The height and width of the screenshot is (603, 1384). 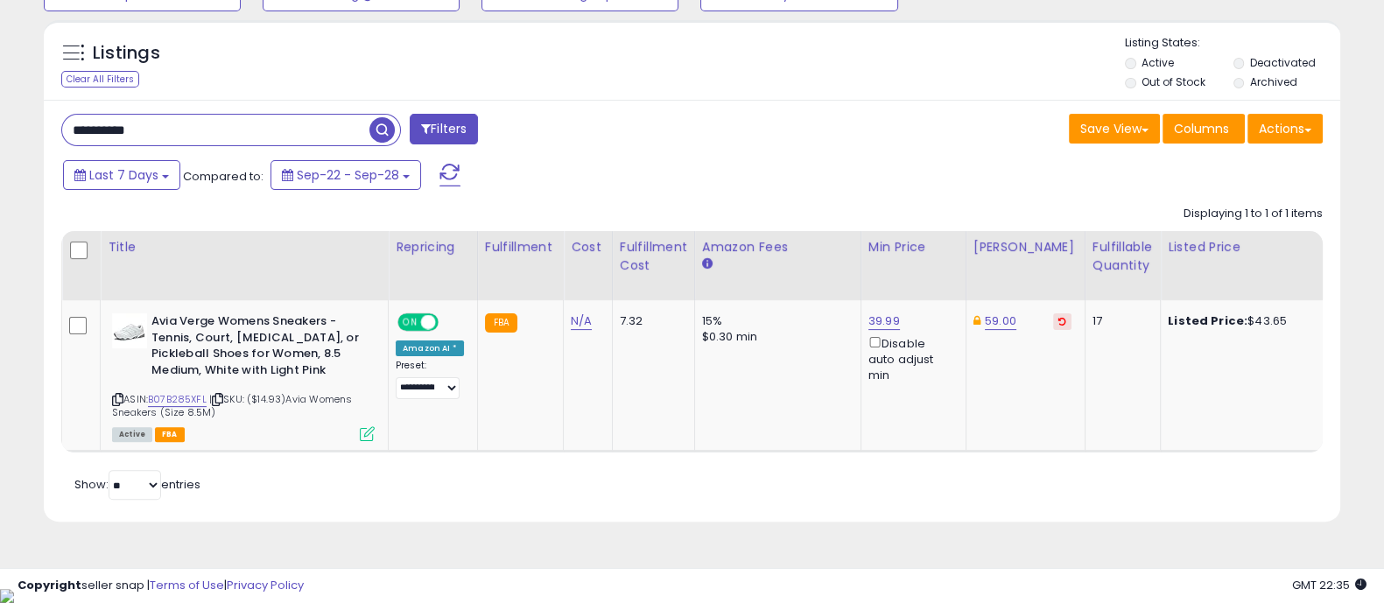 What do you see at coordinates (913, 247) in the screenshot?
I see `div: Min Price` at bounding box center [913, 247].